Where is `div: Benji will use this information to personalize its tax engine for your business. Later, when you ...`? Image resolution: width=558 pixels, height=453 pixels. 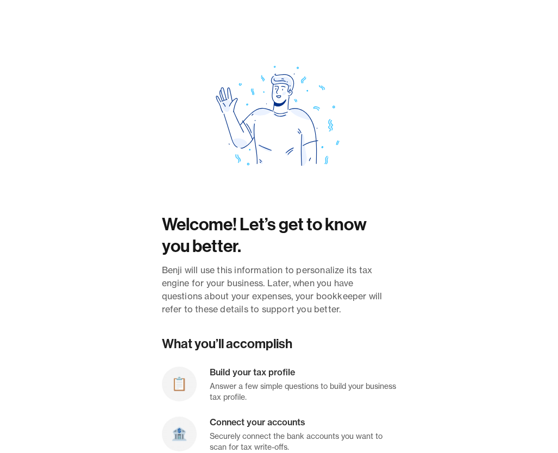
div: Benji will use this information to personalize its tax engine for your business. Later, when you ... is located at coordinates (279, 289).